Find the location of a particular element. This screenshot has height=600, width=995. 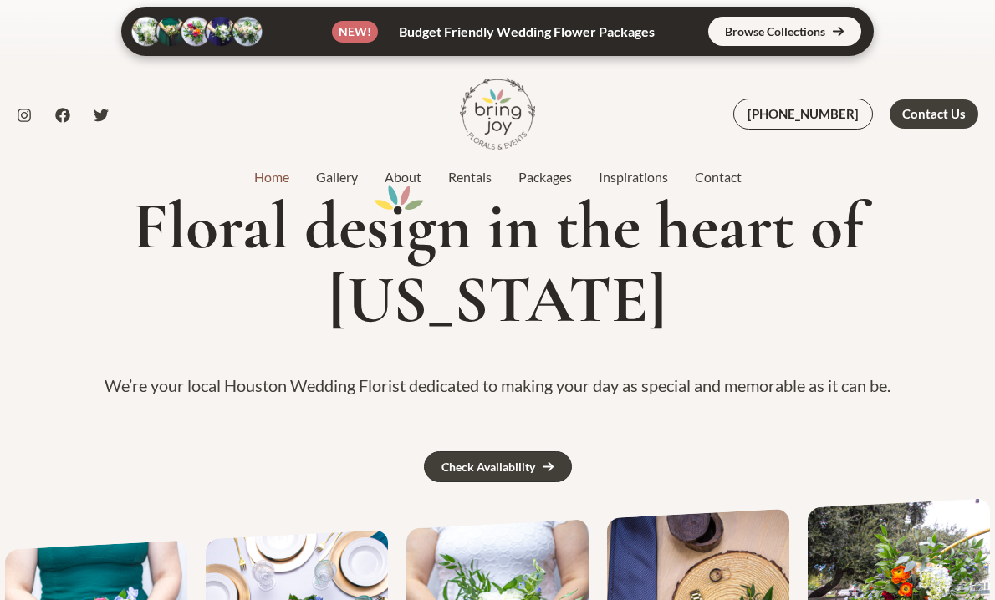

a: Home is located at coordinates (272, 177).